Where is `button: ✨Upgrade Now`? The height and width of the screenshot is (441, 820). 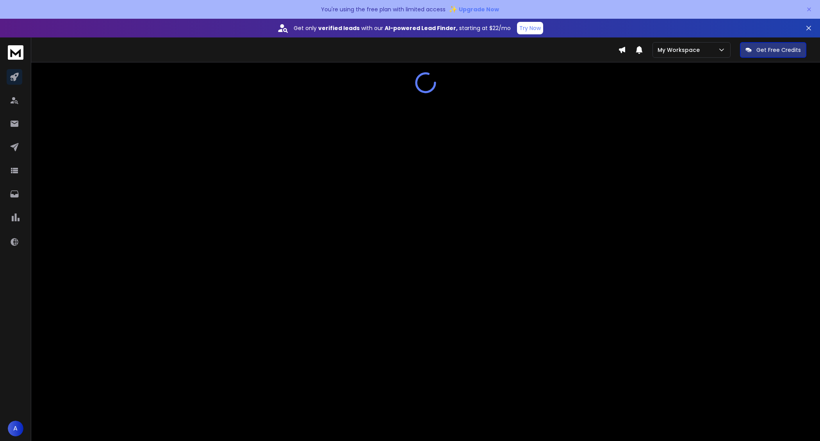 button: ✨Upgrade Now is located at coordinates (473, 9).